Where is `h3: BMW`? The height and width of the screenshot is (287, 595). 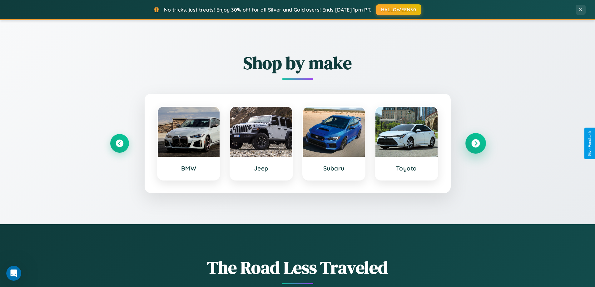
h3: BMW is located at coordinates (189, 168).